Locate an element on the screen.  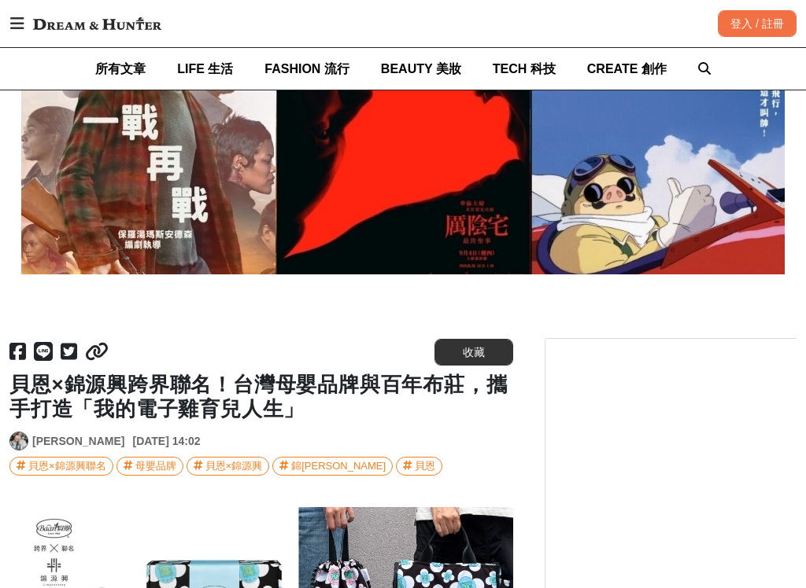
span: TECH 科技 is located at coordinates (524, 68).